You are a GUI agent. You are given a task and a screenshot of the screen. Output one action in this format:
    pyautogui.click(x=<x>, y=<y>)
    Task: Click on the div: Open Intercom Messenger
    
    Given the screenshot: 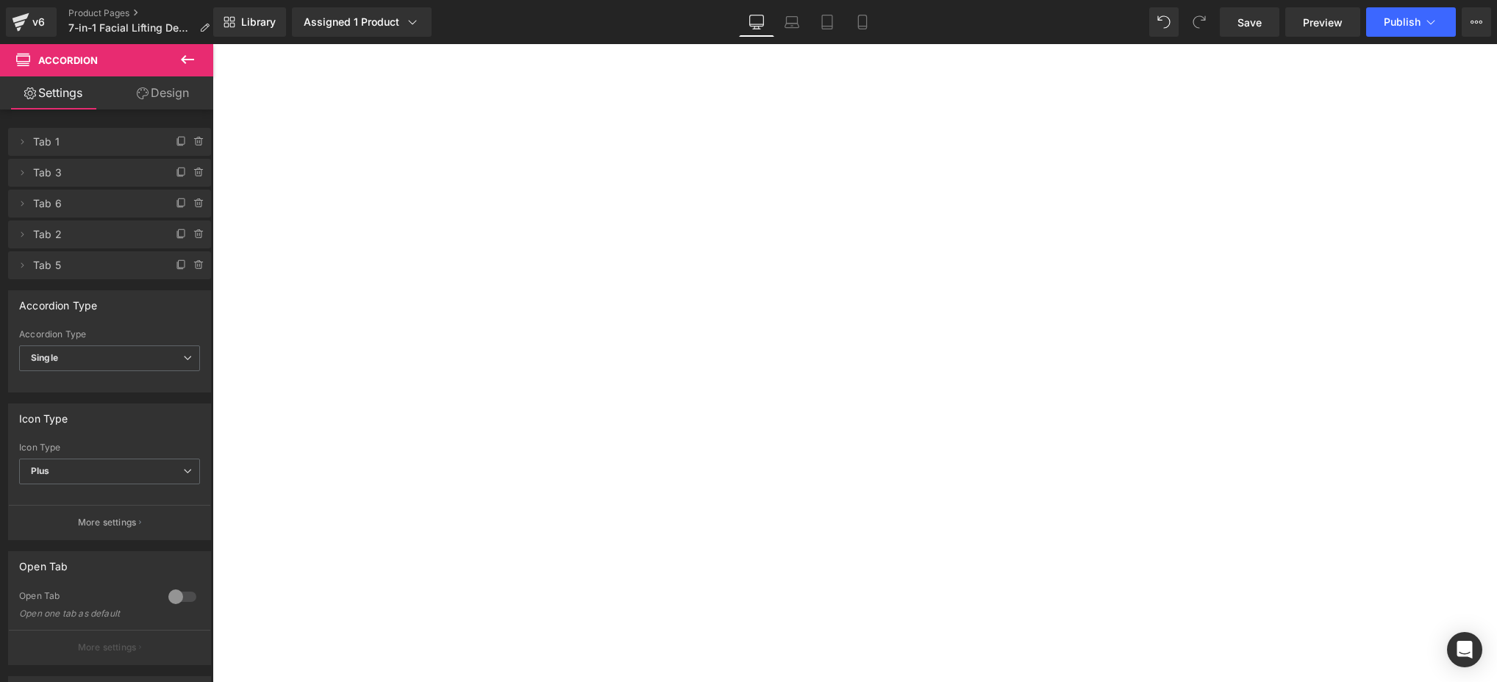 What is the action you would take?
    pyautogui.click(x=1465, y=650)
    